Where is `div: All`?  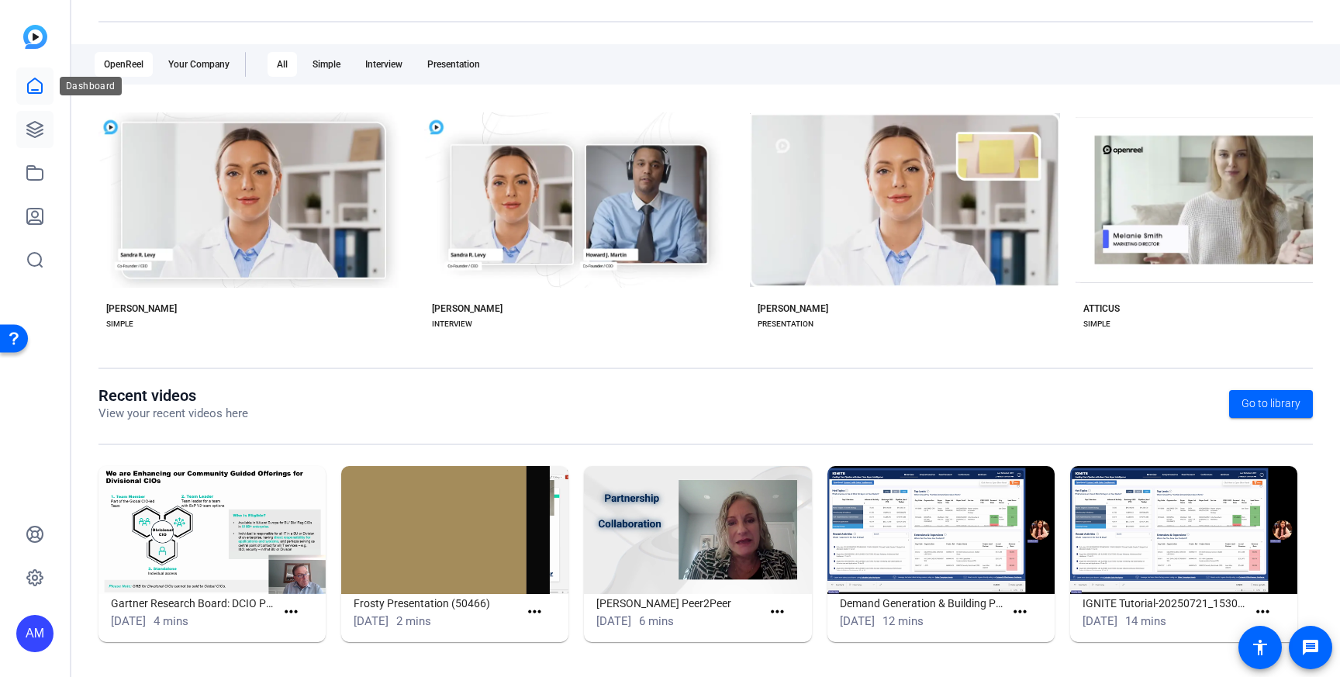 div: All is located at coordinates (282, 64).